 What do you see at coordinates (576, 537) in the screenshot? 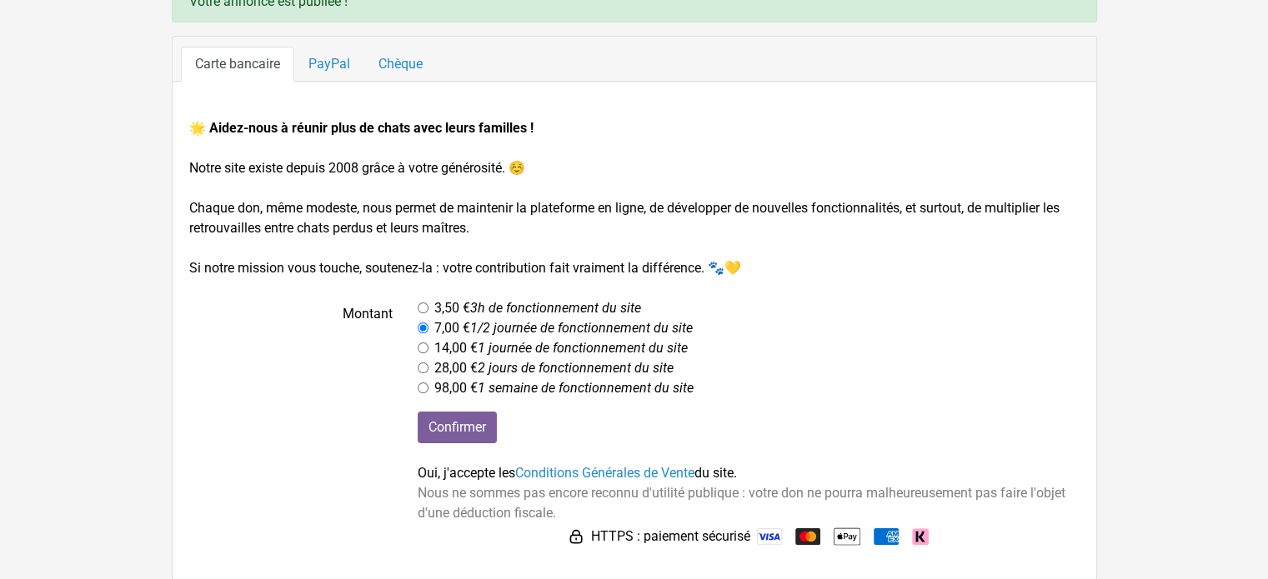
I see `img: HTTPS : paiement sécurisé` at bounding box center [576, 537].